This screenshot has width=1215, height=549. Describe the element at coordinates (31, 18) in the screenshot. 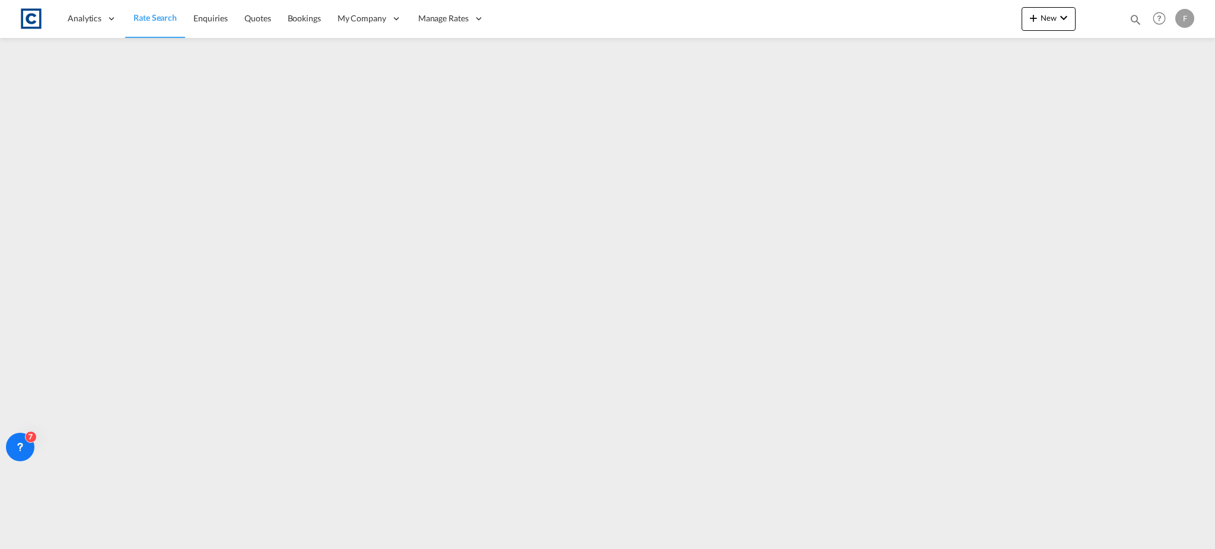

I see `img: 1fdb9190129311efbfaf67cbb4249bed.jpeg` at that location.